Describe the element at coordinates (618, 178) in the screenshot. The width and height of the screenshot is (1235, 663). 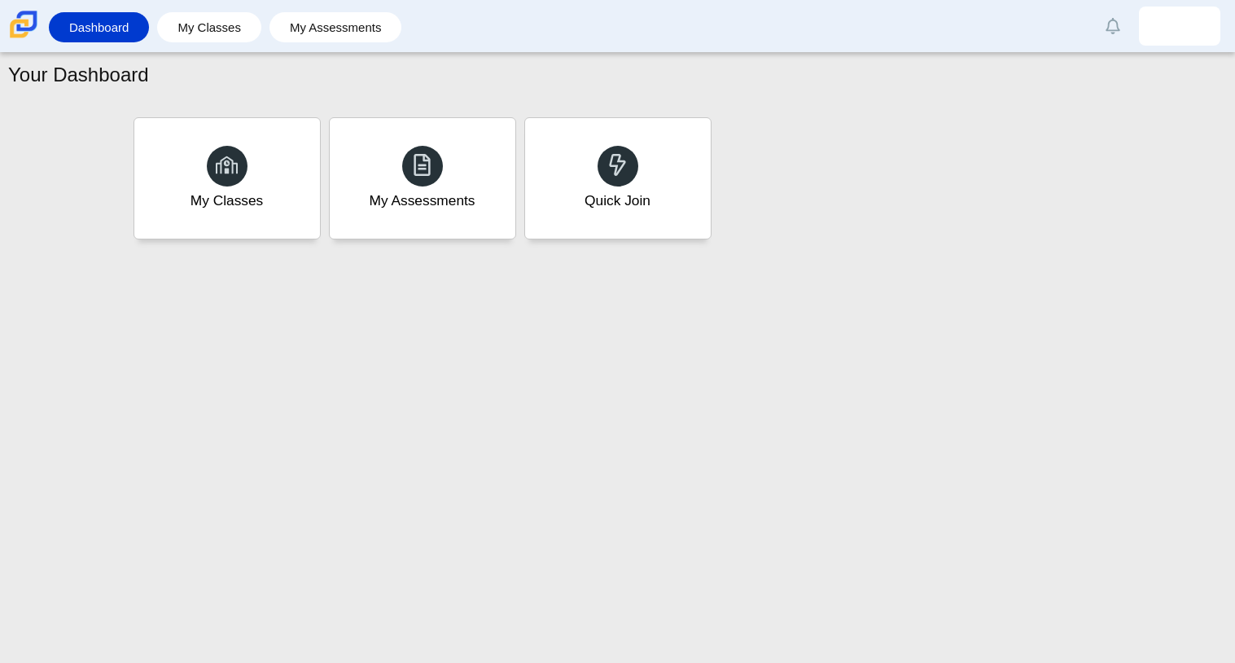
I see `a: Quick Join` at that location.